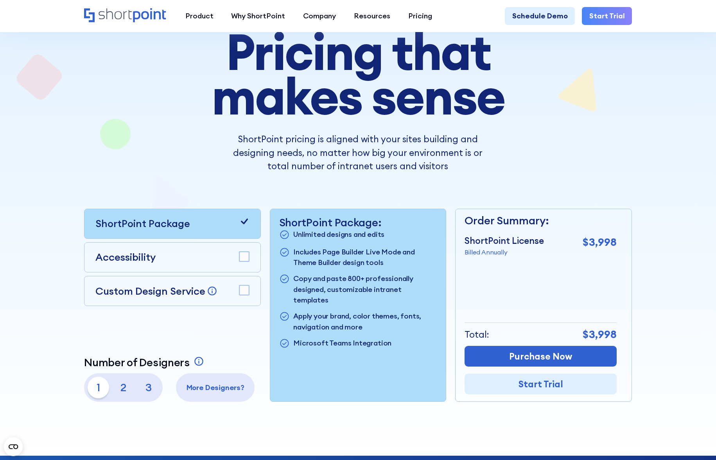 This screenshot has width=716, height=460. I want to click on p: Total:, so click(477, 335).